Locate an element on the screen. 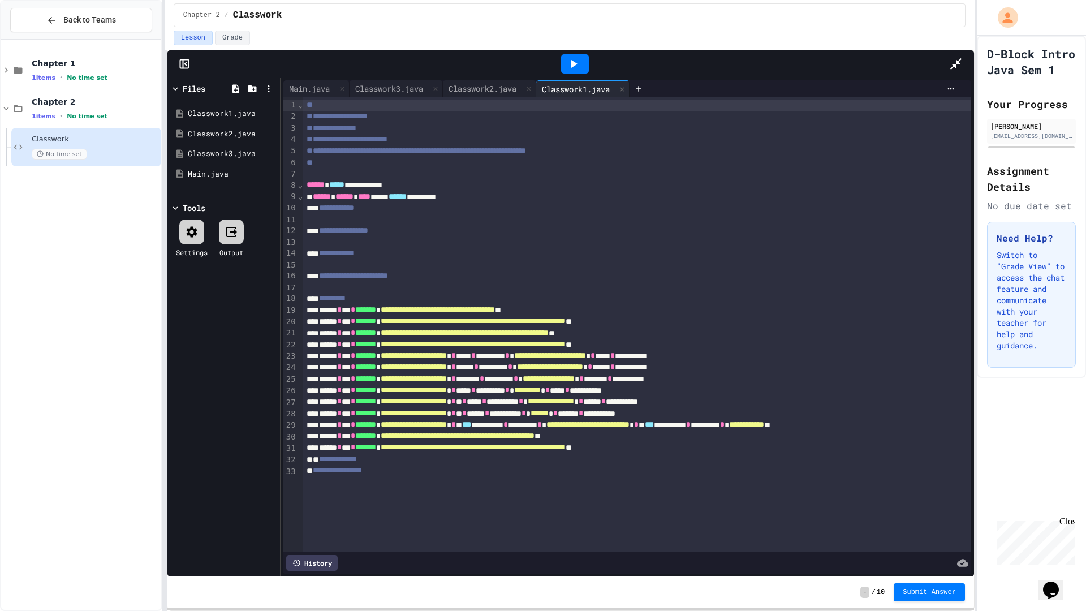 Image resolution: width=1086 pixels, height=611 pixels. h2: Assignment Details is located at coordinates (1031, 179).